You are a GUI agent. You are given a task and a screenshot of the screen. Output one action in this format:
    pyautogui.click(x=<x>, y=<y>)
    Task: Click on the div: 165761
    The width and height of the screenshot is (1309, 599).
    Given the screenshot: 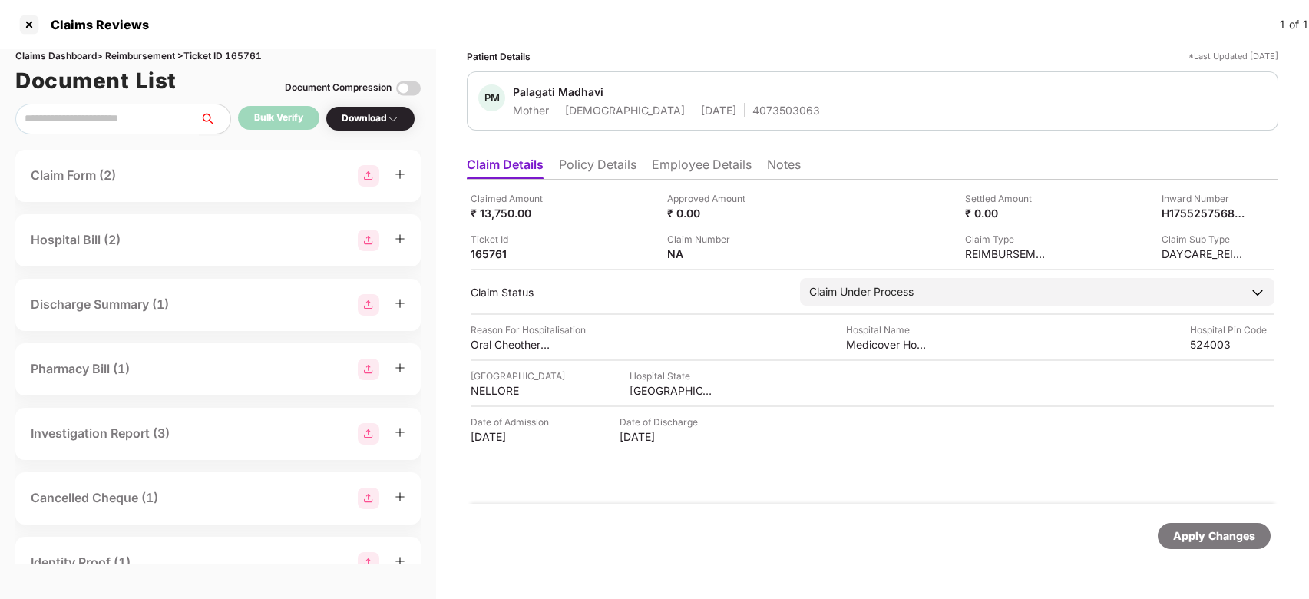 What is the action you would take?
    pyautogui.click(x=513, y=253)
    